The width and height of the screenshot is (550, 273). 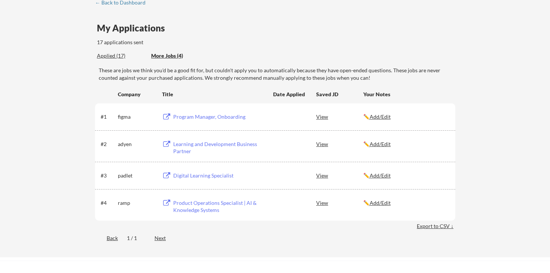 I want to click on div: These are job applications we think you'd be a good fit for, but couldn't apply you to automatica..., so click(x=178, y=56).